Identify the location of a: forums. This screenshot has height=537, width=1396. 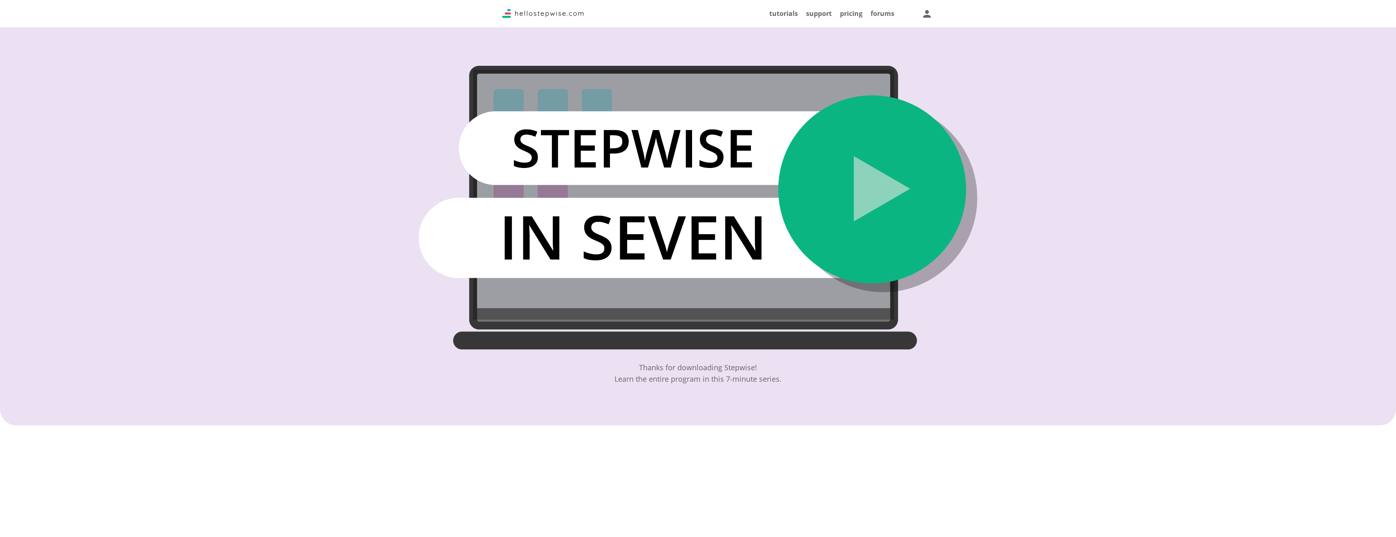
(882, 13).